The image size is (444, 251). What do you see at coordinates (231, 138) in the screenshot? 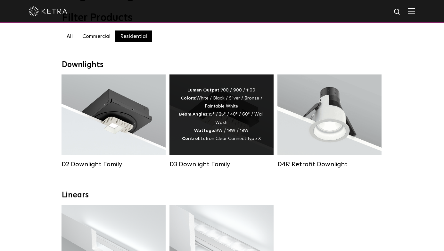
I see `span: Lutron Clear Connect Type X` at bounding box center [231, 138].